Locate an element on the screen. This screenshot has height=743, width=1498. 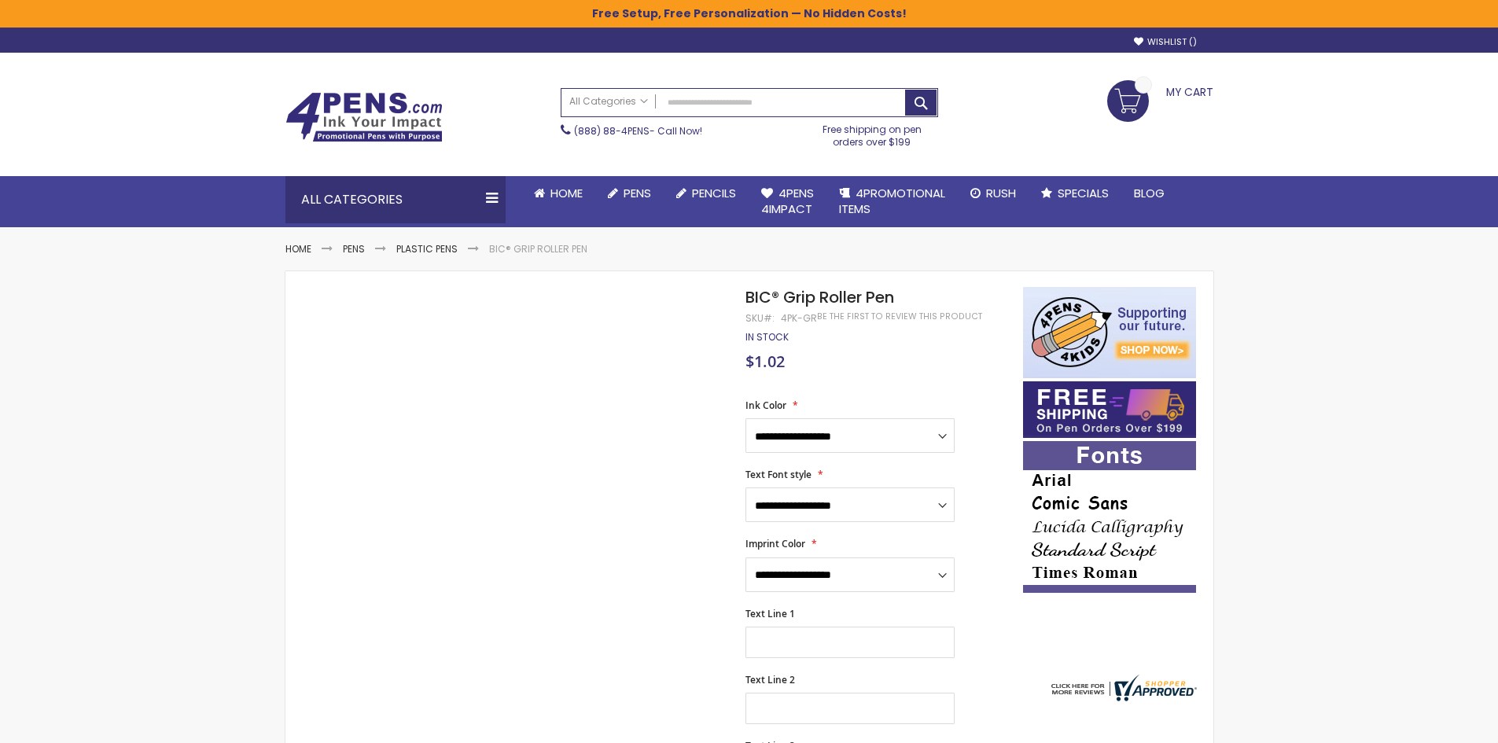
span: $1.02 is located at coordinates (765, 361).